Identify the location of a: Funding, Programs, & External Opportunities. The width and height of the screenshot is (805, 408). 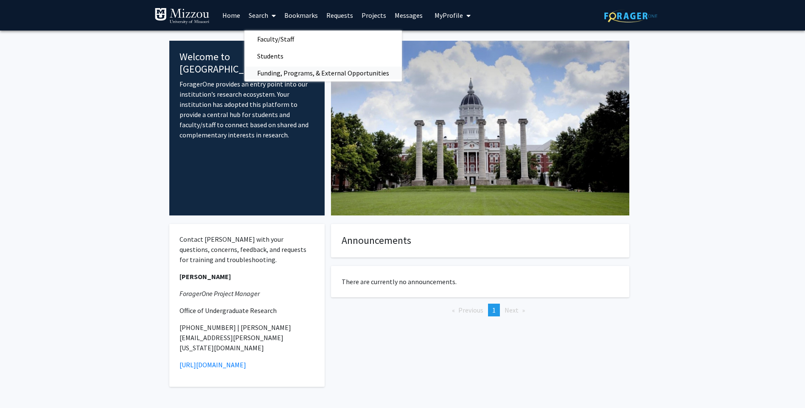
(323, 73).